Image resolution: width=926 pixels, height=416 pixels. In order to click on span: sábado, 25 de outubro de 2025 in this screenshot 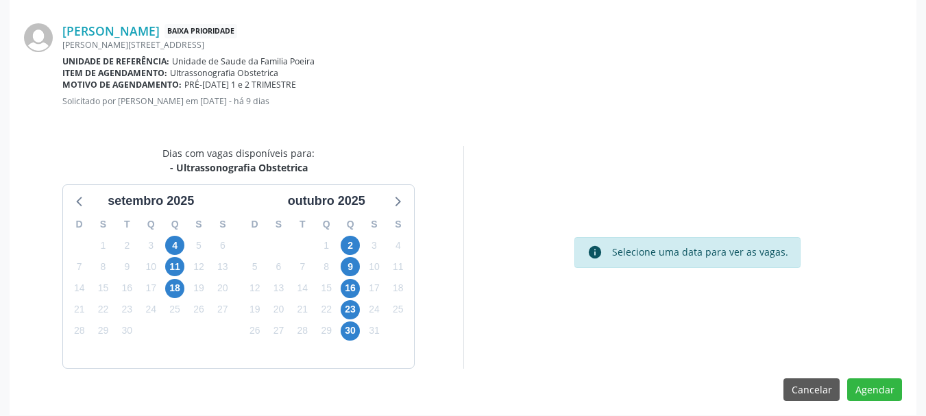, I will do `click(398, 310)`.